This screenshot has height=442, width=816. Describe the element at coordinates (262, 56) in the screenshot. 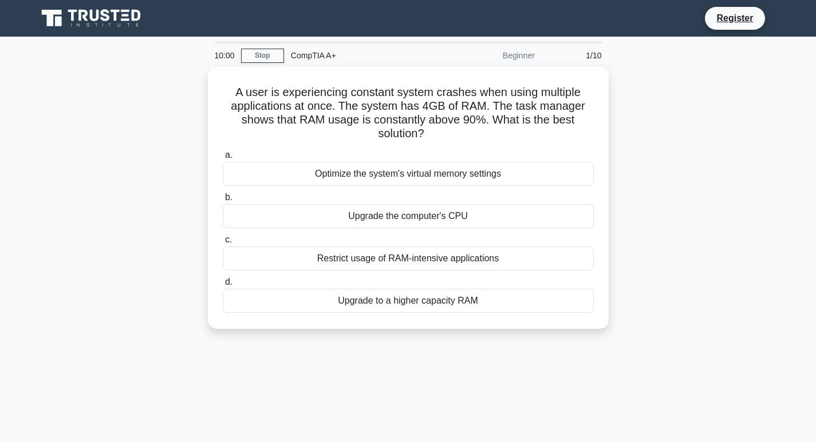

I see `a: Stop` at that location.